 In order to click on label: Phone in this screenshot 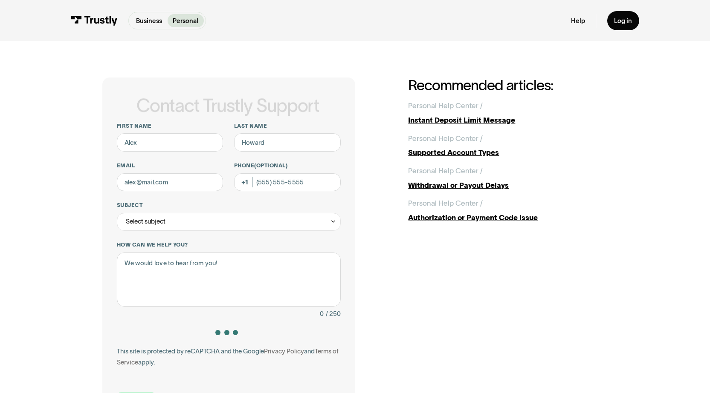, I will do `click(287, 166)`.